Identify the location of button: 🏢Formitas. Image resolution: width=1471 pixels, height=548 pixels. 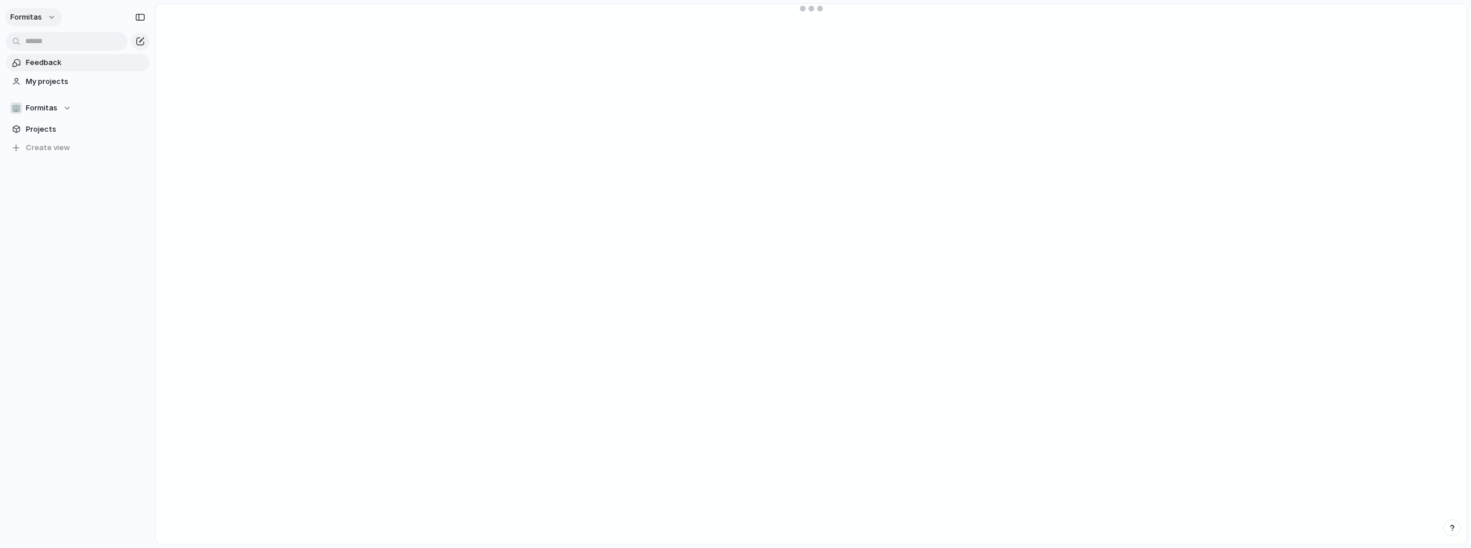
(78, 108).